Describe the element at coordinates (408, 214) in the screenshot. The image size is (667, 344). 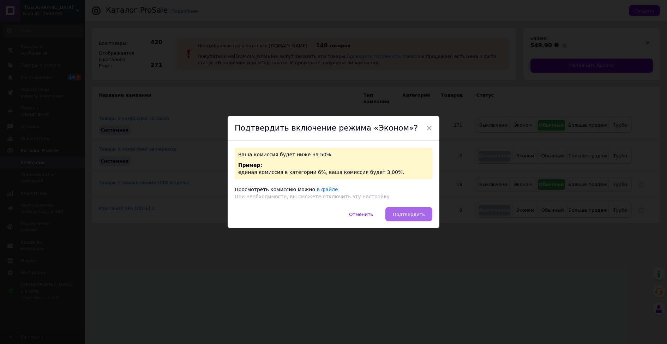
I see `button: Подтвердить` at that location.